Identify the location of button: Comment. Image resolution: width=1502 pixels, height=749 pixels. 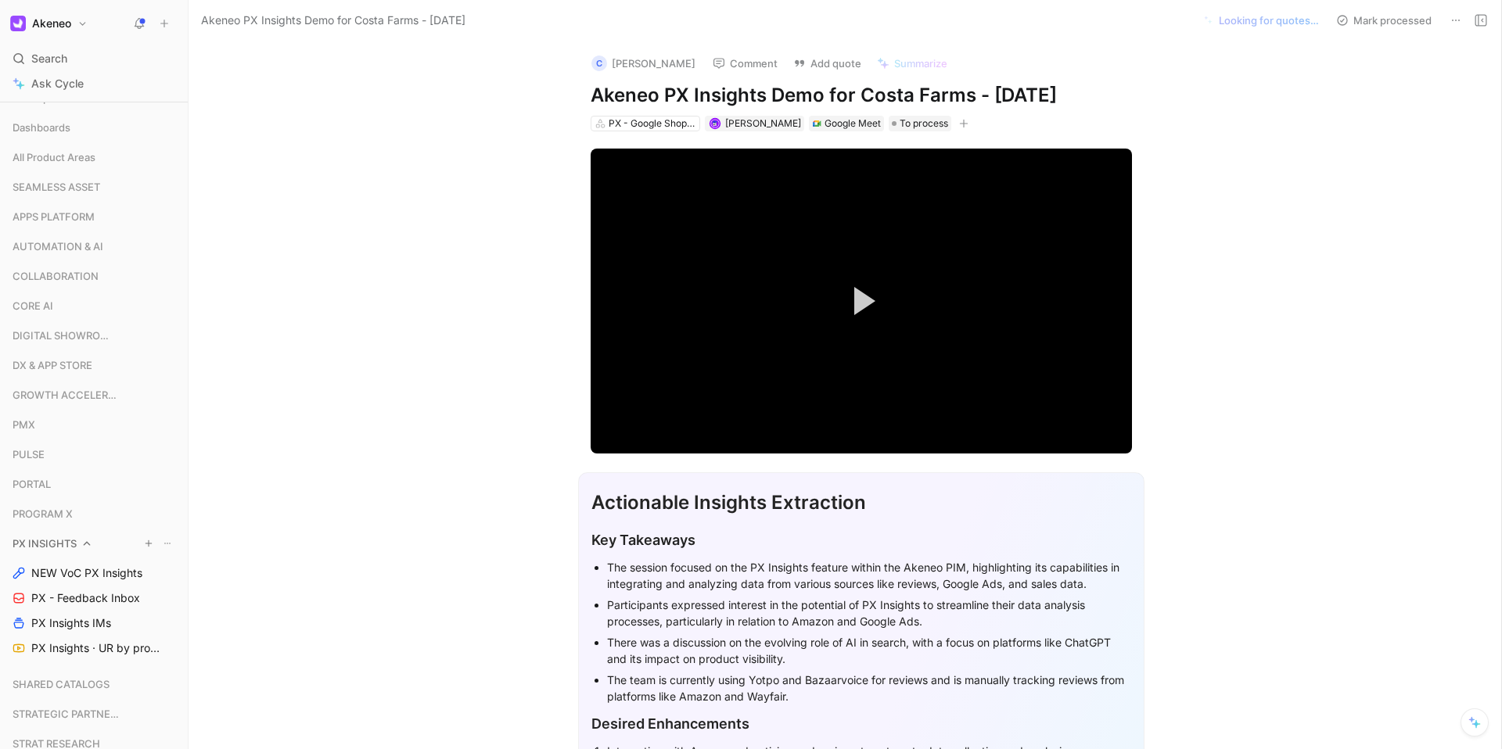
(745, 63).